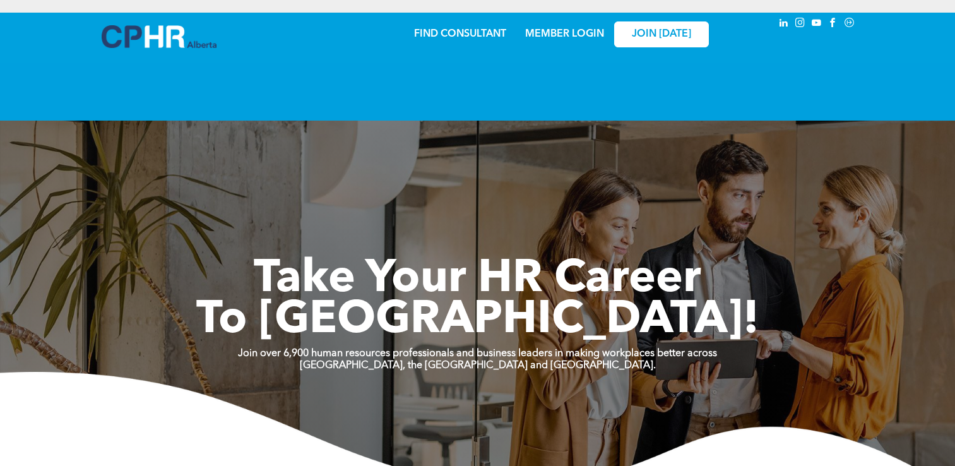  I want to click on a: linkedin, so click(784, 24).